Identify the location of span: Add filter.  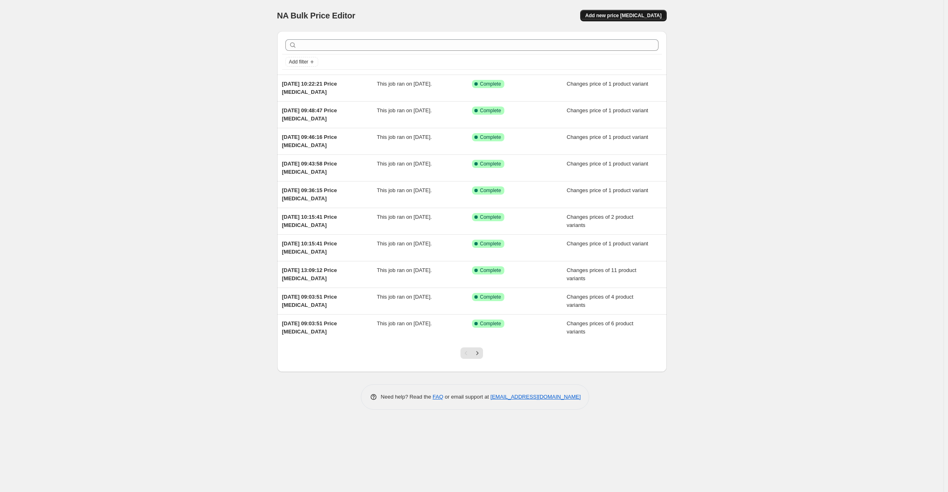
(298, 62).